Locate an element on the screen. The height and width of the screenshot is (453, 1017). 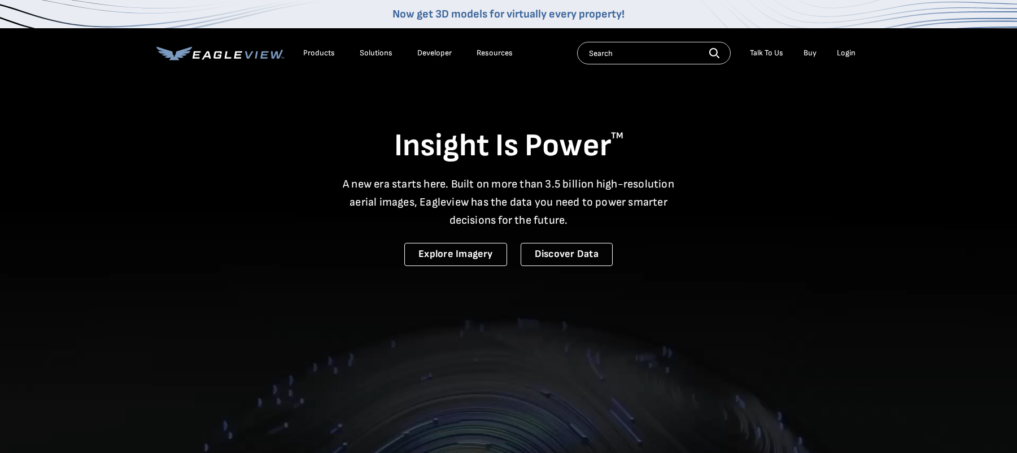
a: Buy is located at coordinates (810, 53).